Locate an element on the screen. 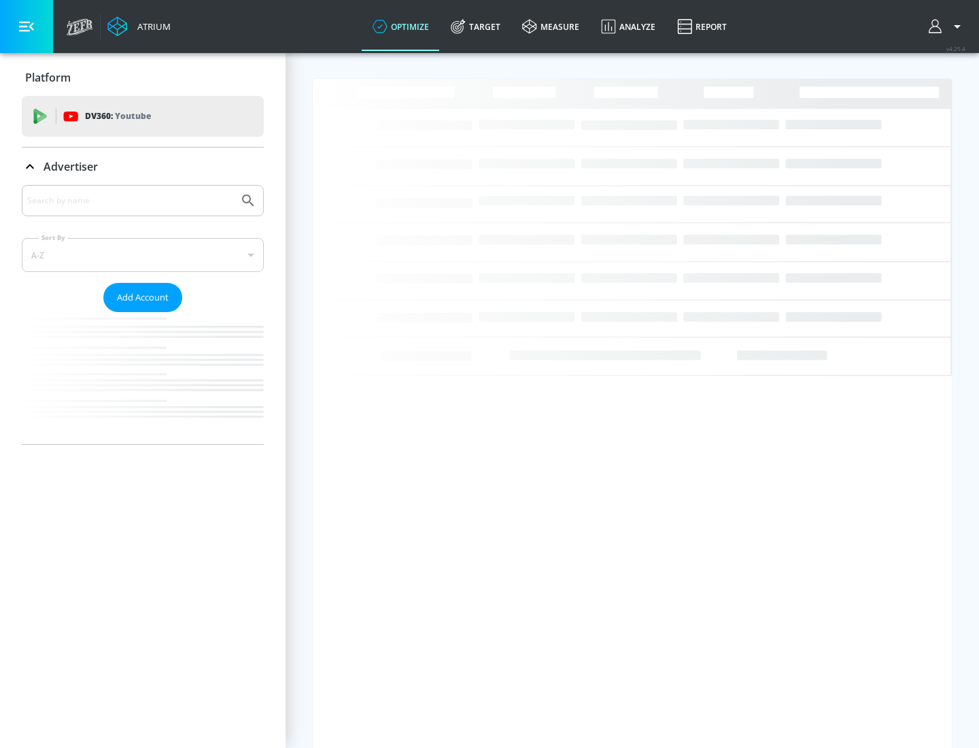 Image resolution: width=979 pixels, height=748 pixels. p: Platform is located at coordinates (48, 77).